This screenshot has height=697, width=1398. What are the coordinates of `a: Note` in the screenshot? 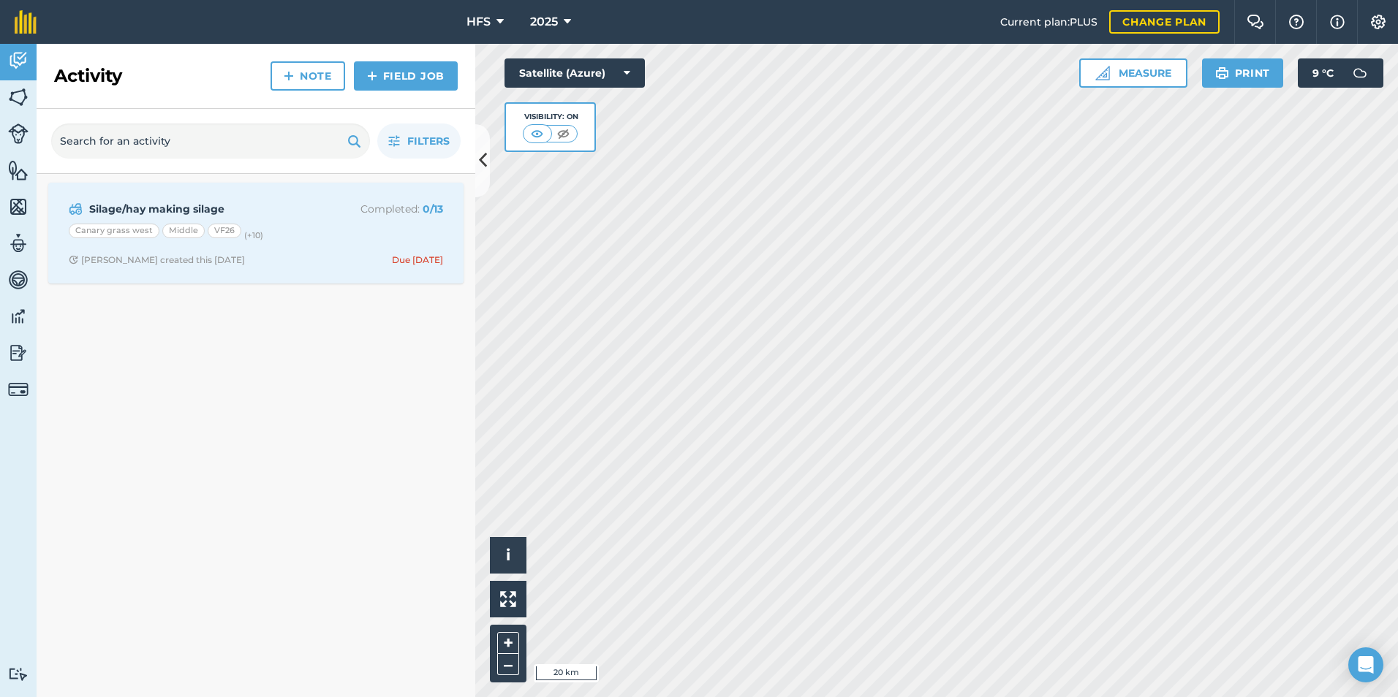 It's located at (308, 76).